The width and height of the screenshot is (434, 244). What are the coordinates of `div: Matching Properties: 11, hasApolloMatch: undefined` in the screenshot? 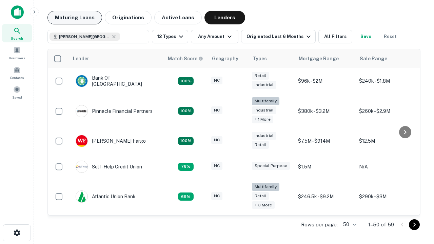 It's located at (186, 167).